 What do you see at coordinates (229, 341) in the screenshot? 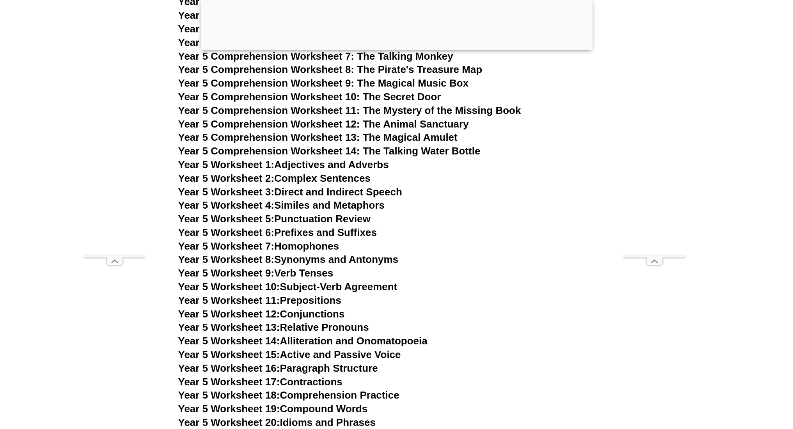
I see `span: Year 5 Worksheet 14:` at bounding box center [229, 341].